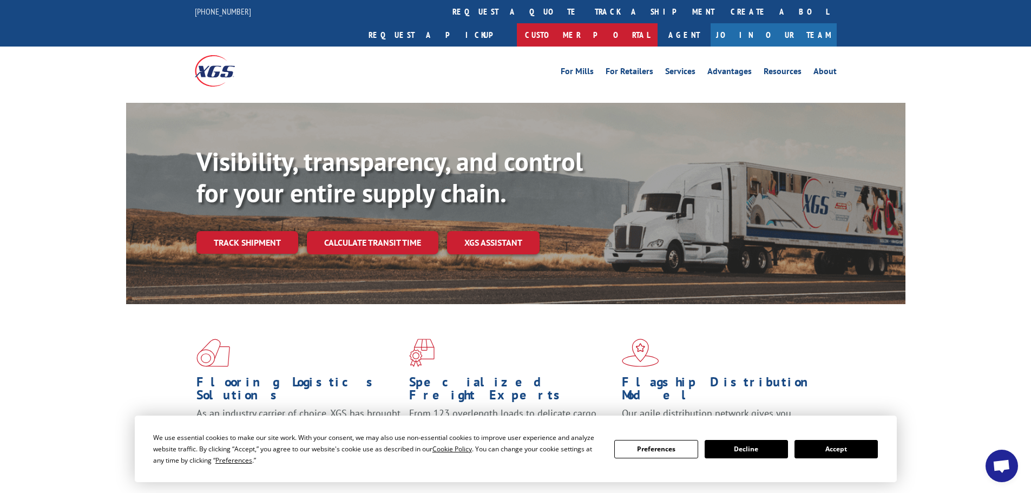  What do you see at coordinates (247, 243) in the screenshot?
I see `a: Track shipment` at bounding box center [247, 243].